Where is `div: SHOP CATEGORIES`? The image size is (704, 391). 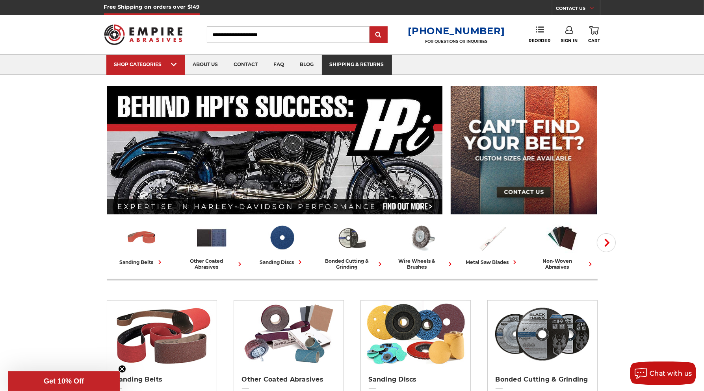 div: SHOP CATEGORIES is located at coordinates (146, 64).